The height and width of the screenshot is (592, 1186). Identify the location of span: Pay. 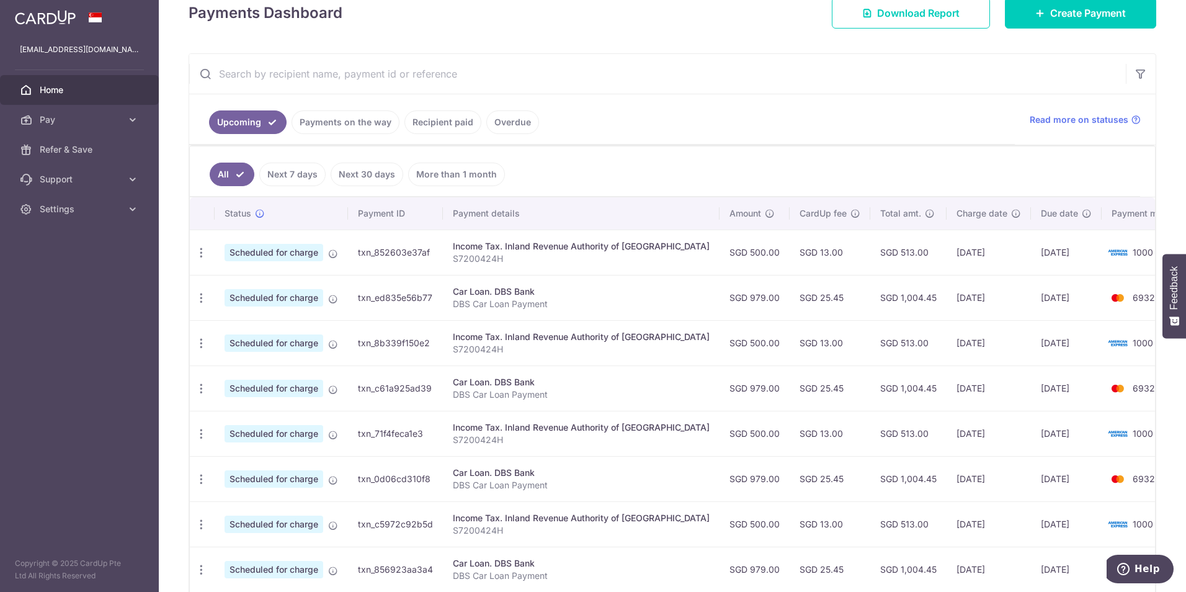
(81, 120).